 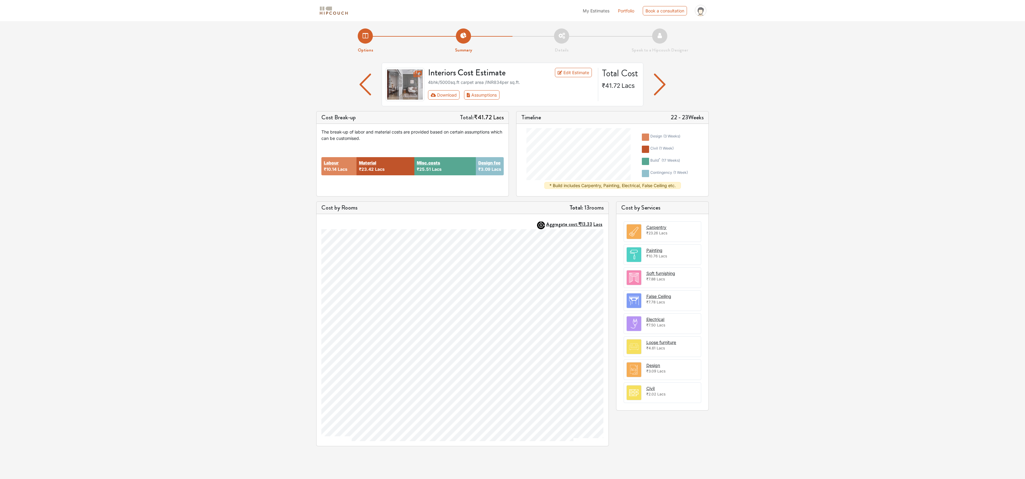 I want to click on div: First group, so click(x=466, y=95).